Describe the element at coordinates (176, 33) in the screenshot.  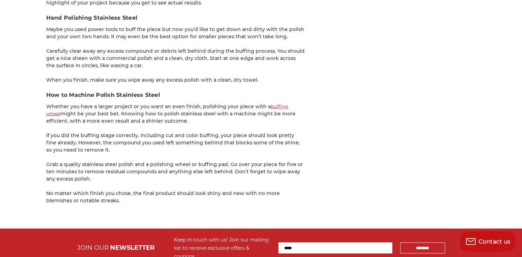
I see `p: Maybe you used power tools to buff the piece but now you’d like to get down and dirty with the po...` at that location.